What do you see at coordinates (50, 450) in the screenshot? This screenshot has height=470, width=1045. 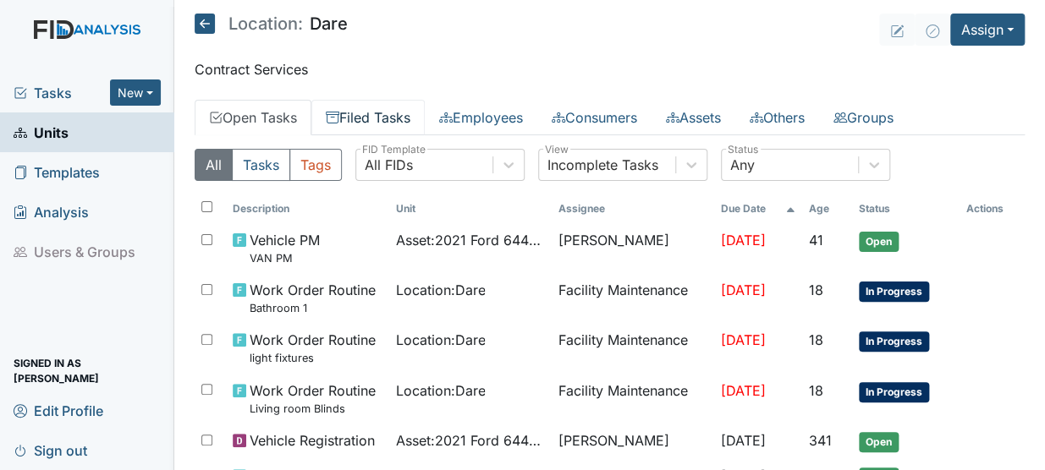 I see `span: Sign out` at bounding box center [50, 450].